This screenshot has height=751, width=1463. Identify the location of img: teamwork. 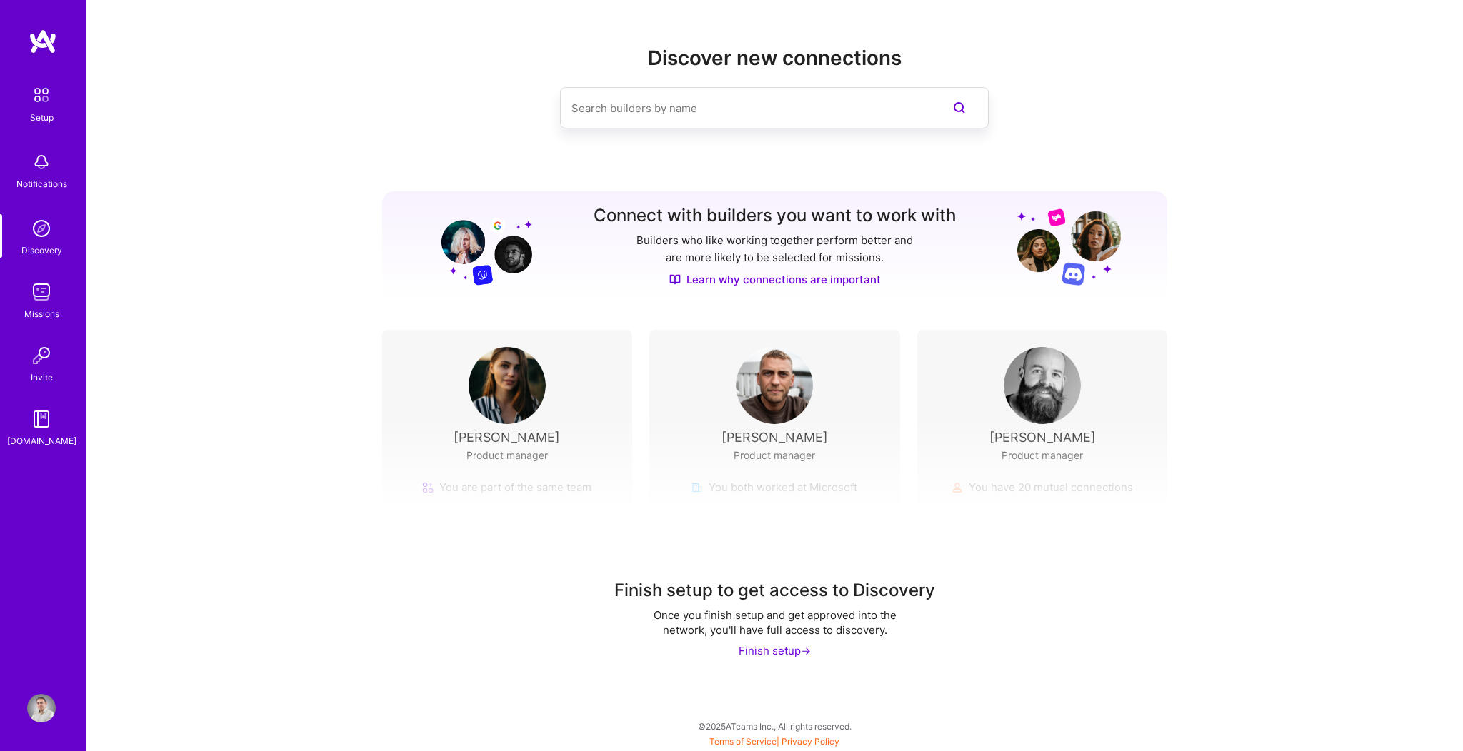
(41, 292).